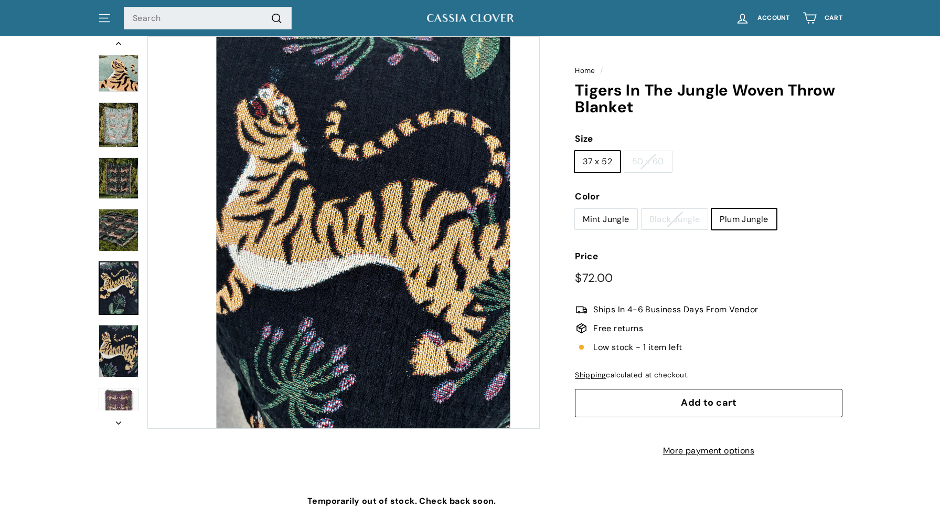 This screenshot has height=507, width=940. I want to click on label: Plum Jungle, so click(744, 219).